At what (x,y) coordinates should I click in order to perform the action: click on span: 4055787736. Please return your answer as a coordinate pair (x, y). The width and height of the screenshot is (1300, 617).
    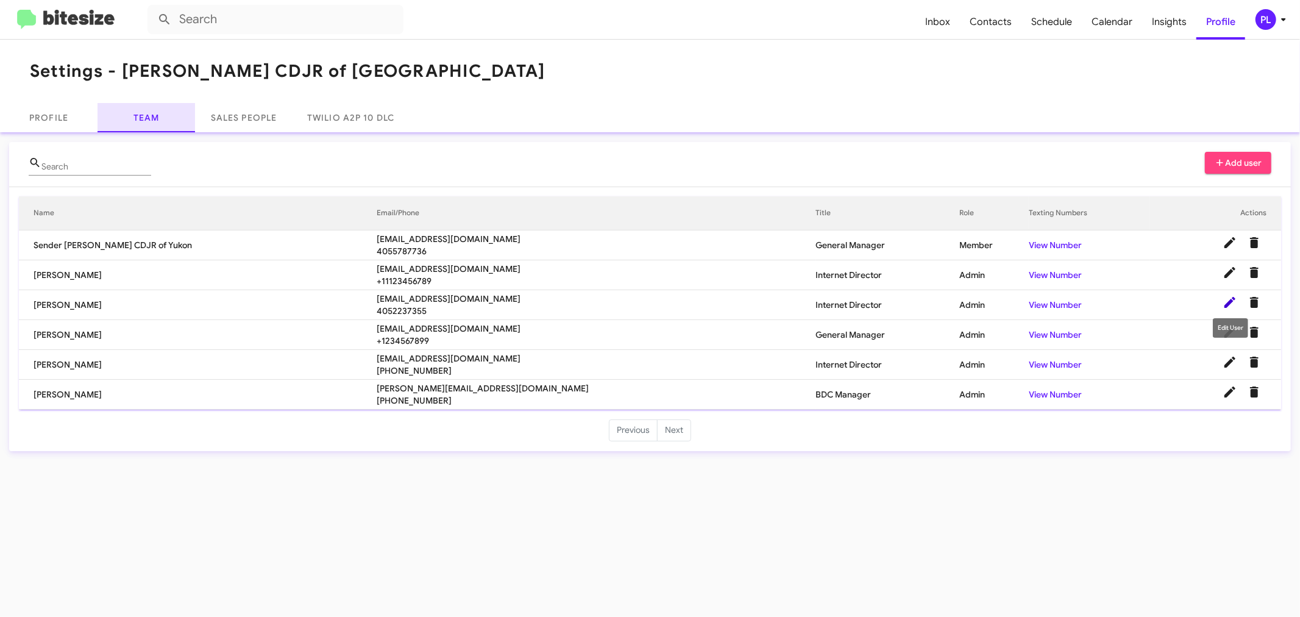
    Looking at the image, I should click on (597, 251).